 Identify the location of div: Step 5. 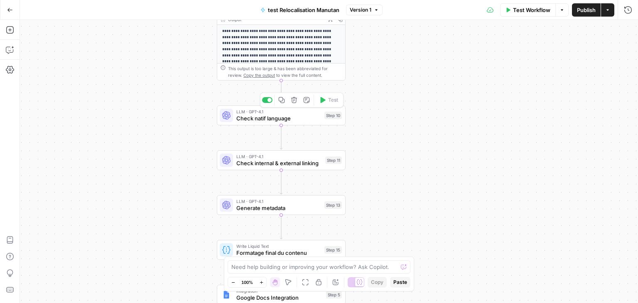
(334, 295).